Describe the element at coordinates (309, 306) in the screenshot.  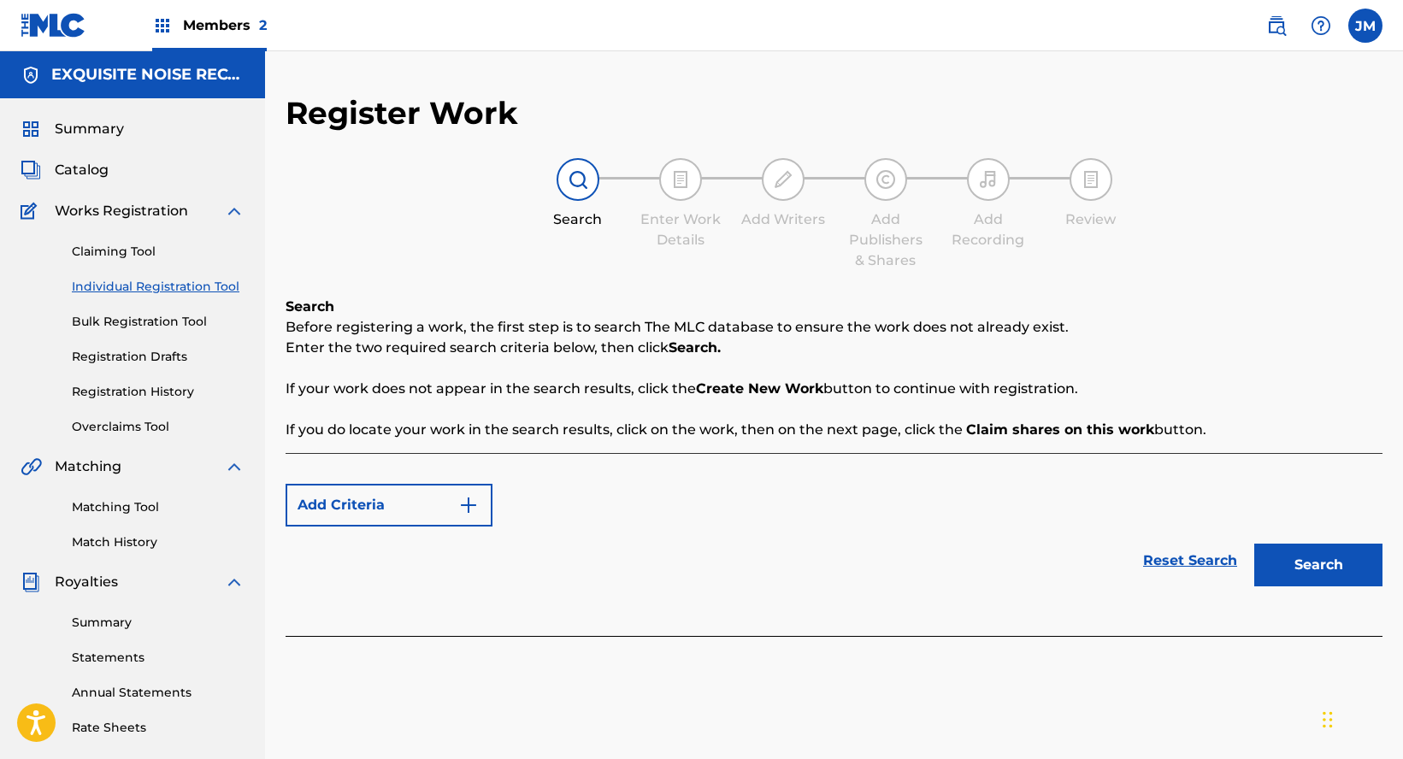
I see `b: Search` at that location.